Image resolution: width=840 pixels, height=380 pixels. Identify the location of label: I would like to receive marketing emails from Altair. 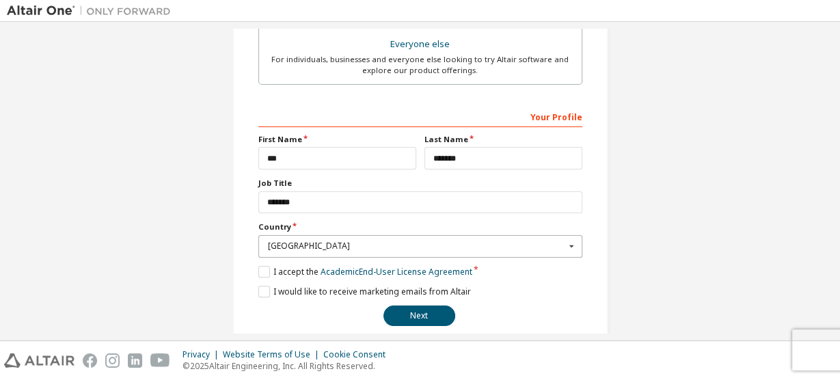
(364, 291).